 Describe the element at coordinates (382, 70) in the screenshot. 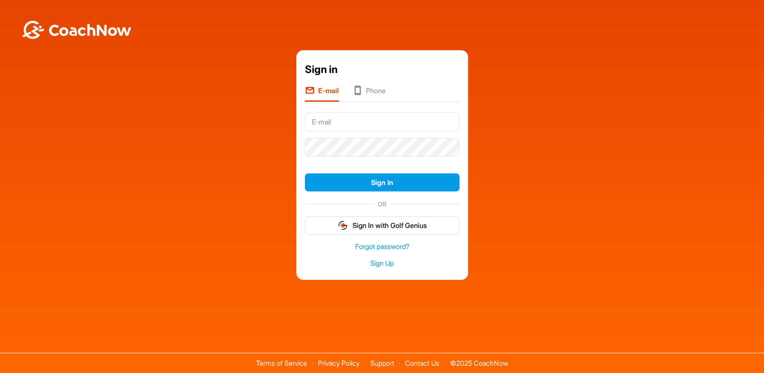

I see `div: Sign in` at that location.